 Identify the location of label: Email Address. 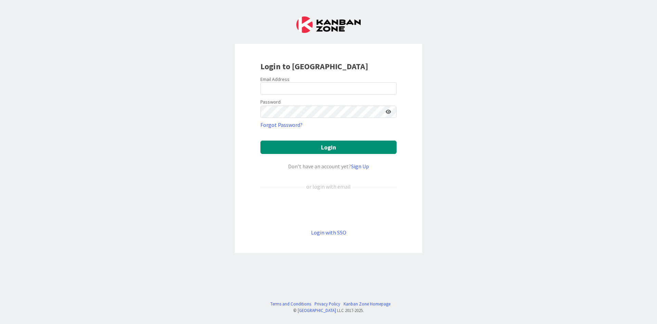
(275, 79).